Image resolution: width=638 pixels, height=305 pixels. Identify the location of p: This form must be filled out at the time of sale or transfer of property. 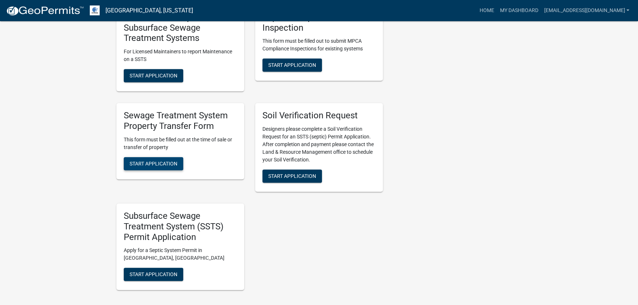
(180, 143).